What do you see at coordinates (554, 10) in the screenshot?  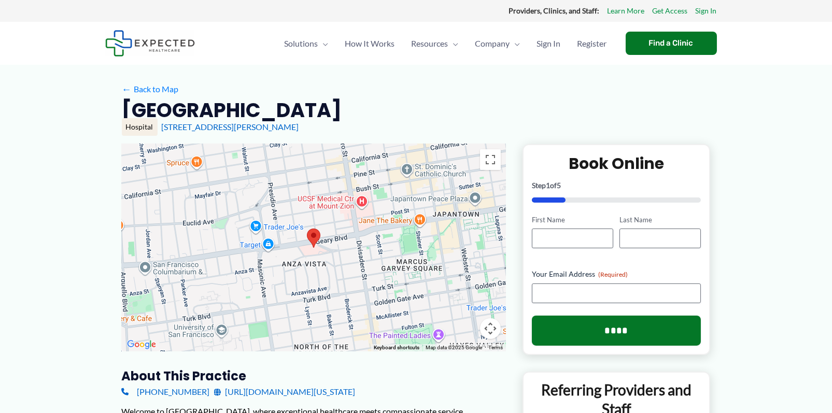 I see `strong: Providers, Clinics, and Staff:` at bounding box center [554, 10].